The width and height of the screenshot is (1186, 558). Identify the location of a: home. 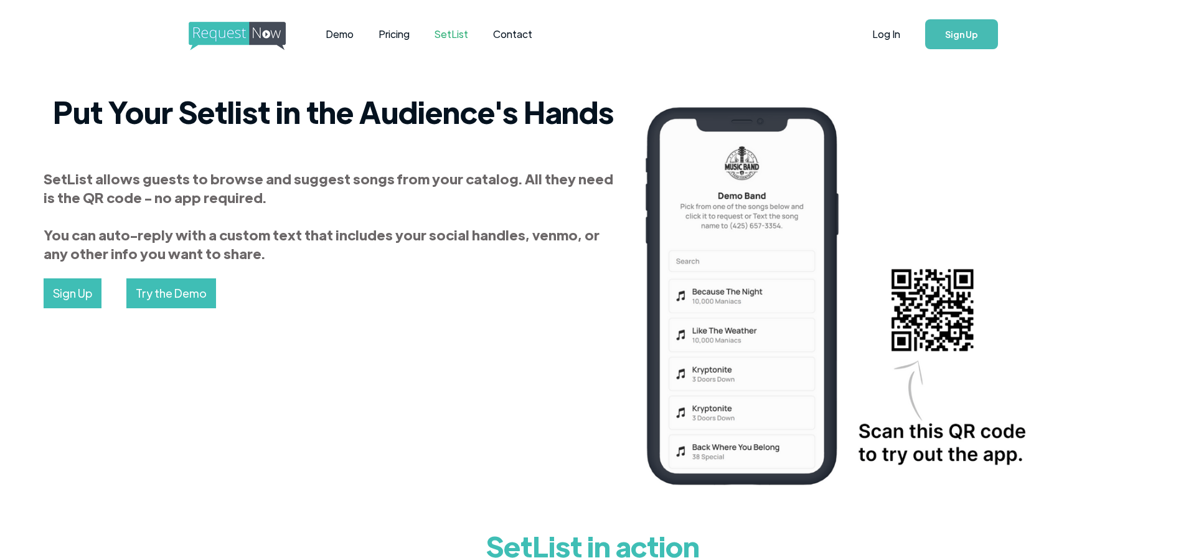
(235, 34).